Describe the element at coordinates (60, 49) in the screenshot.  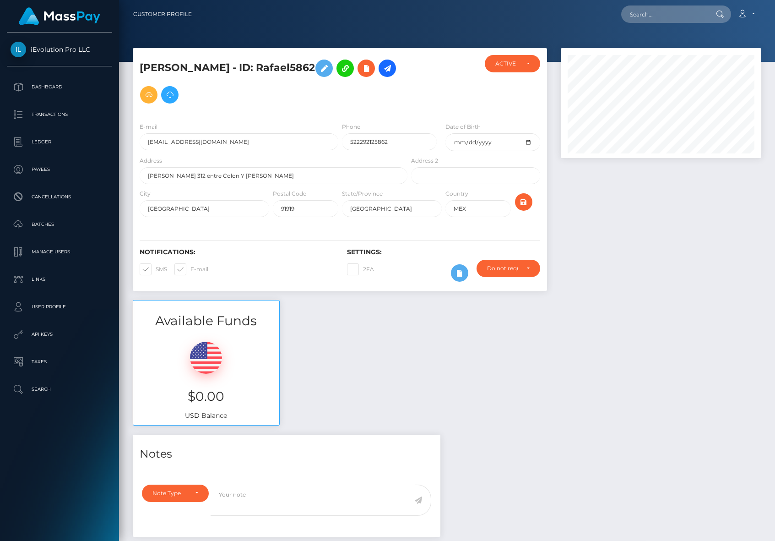
I see `span: iEvolution Pro LLC` at that location.